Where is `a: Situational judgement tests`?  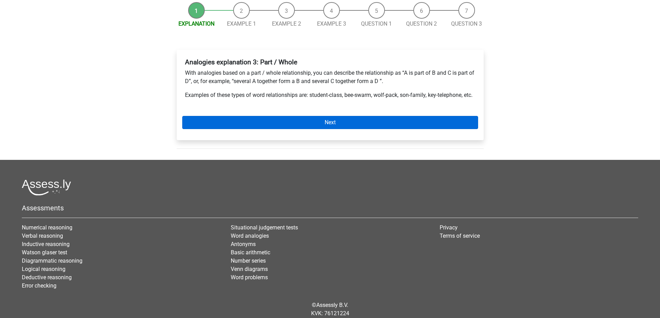 a: Situational judgement tests is located at coordinates (264, 228).